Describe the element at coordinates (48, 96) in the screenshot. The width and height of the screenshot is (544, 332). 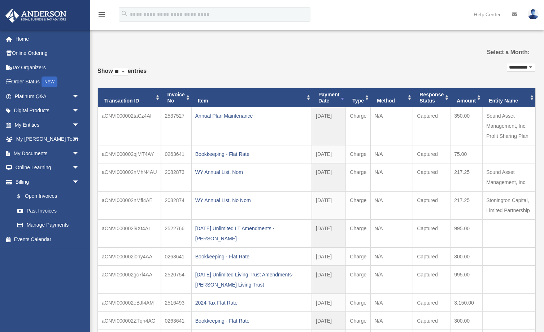
I see `a: Platinum Q&Aarrow_drop_down` at that location.